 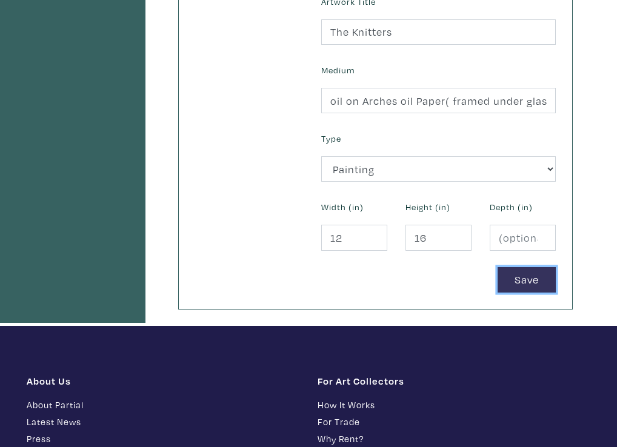 I want to click on a: Press, so click(x=163, y=439).